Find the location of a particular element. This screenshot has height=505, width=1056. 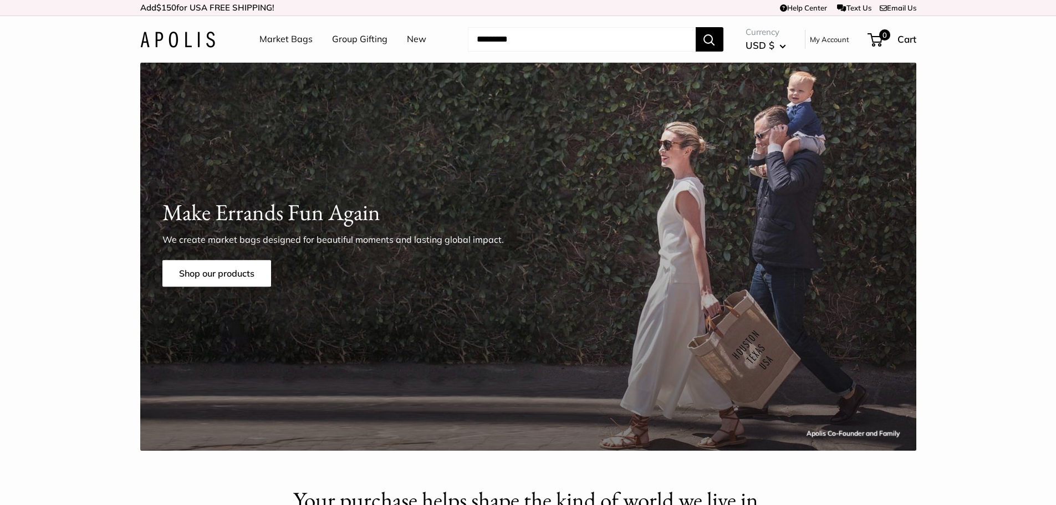

span: USD $ is located at coordinates (760, 45).